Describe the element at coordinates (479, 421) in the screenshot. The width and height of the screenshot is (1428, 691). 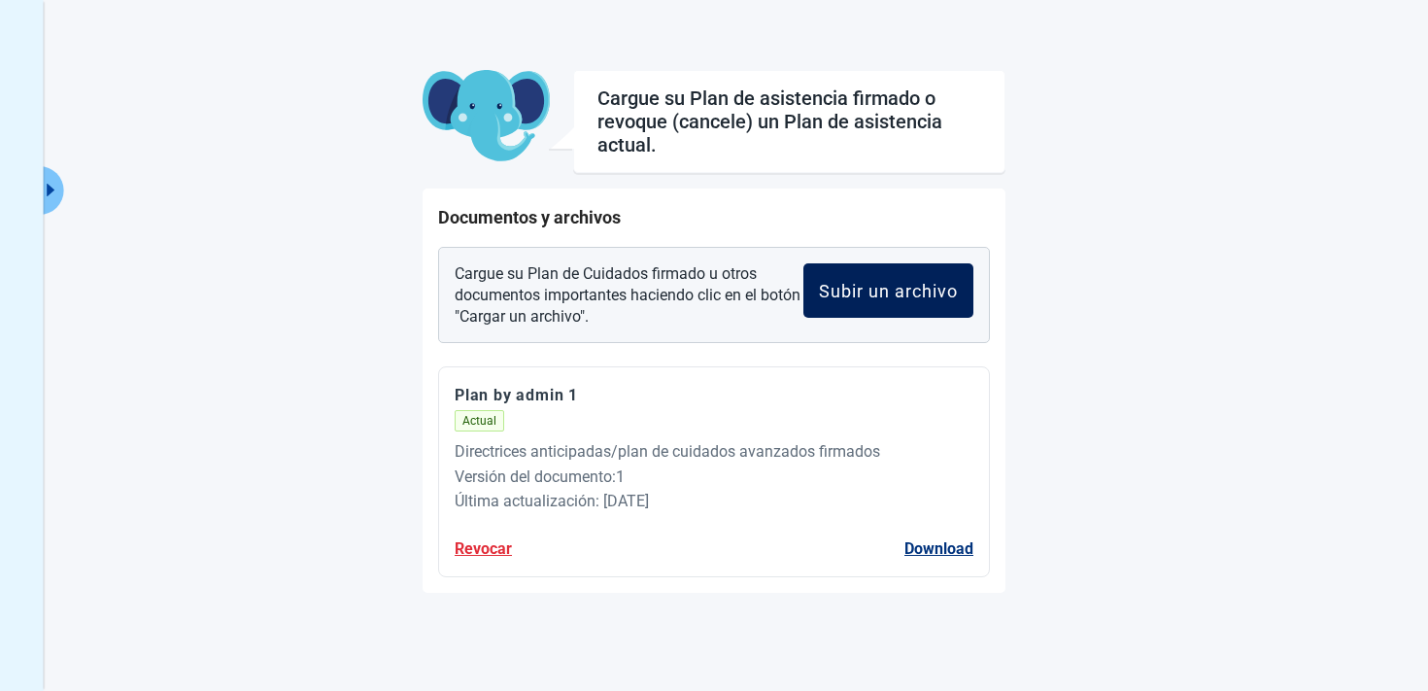
I see `span: Actual` at that location.